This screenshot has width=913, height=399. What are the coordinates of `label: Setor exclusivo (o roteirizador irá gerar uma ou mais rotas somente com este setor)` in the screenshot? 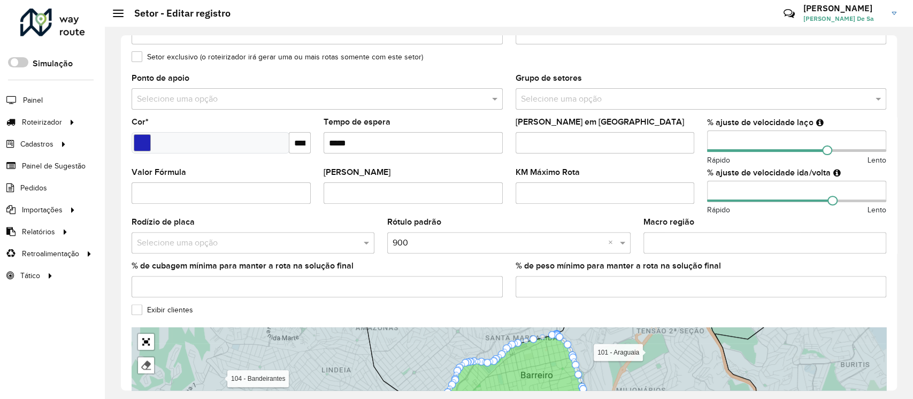 It's located at (277, 57).